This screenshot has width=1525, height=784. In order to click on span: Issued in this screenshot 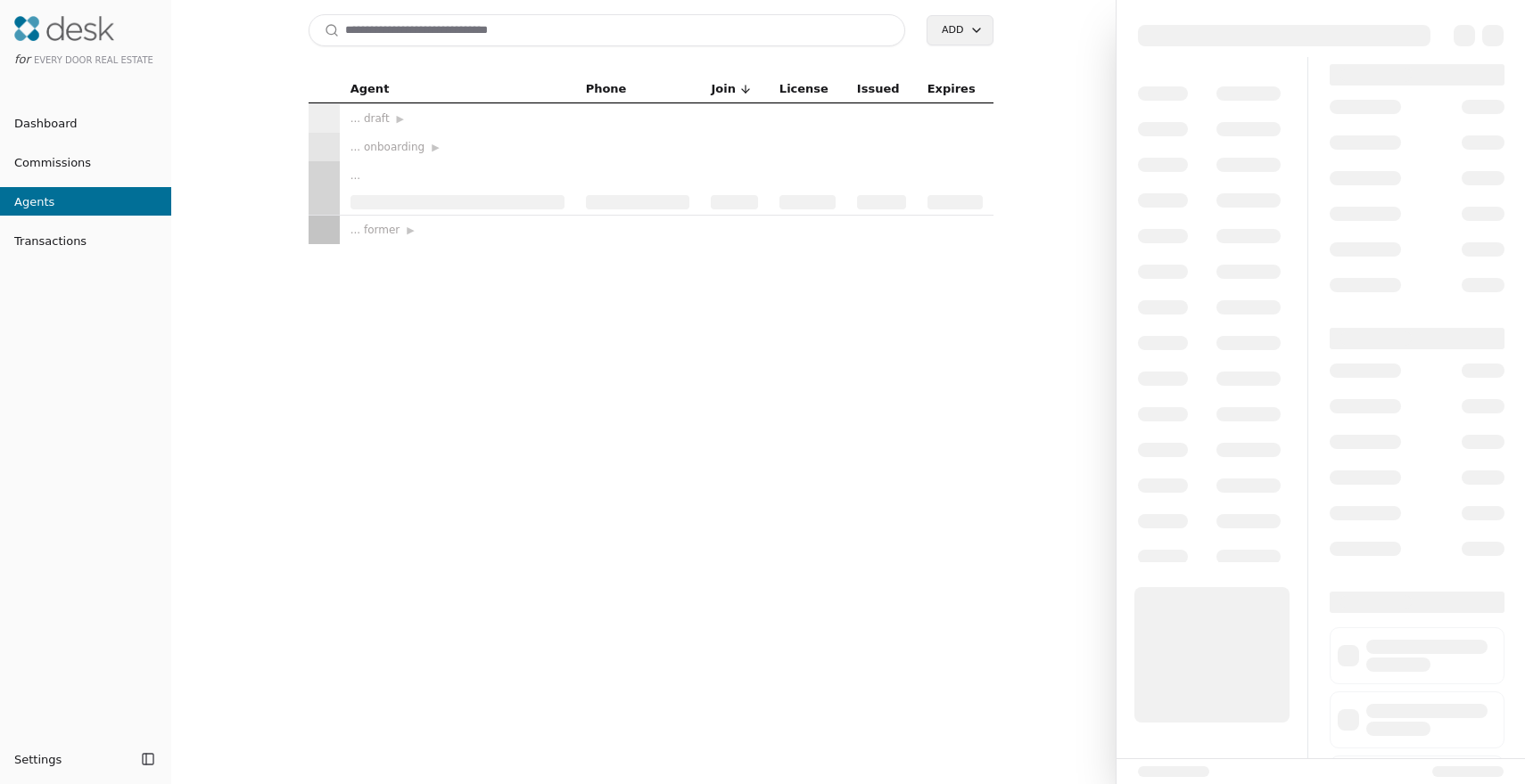, I will do `click(878, 90)`.